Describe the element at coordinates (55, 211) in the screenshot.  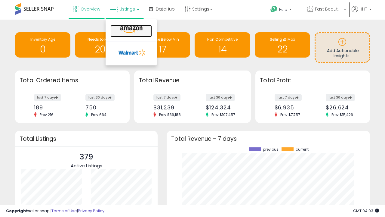
I see `div: seller snap | |` at that location.